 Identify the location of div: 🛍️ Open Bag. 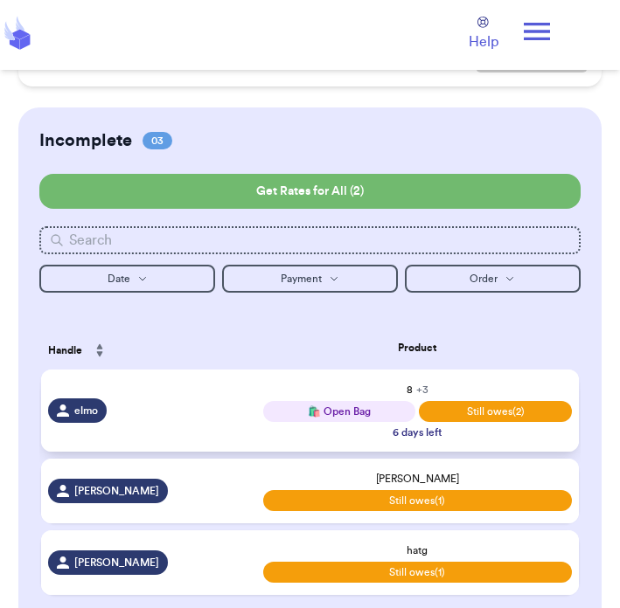
(339, 412).